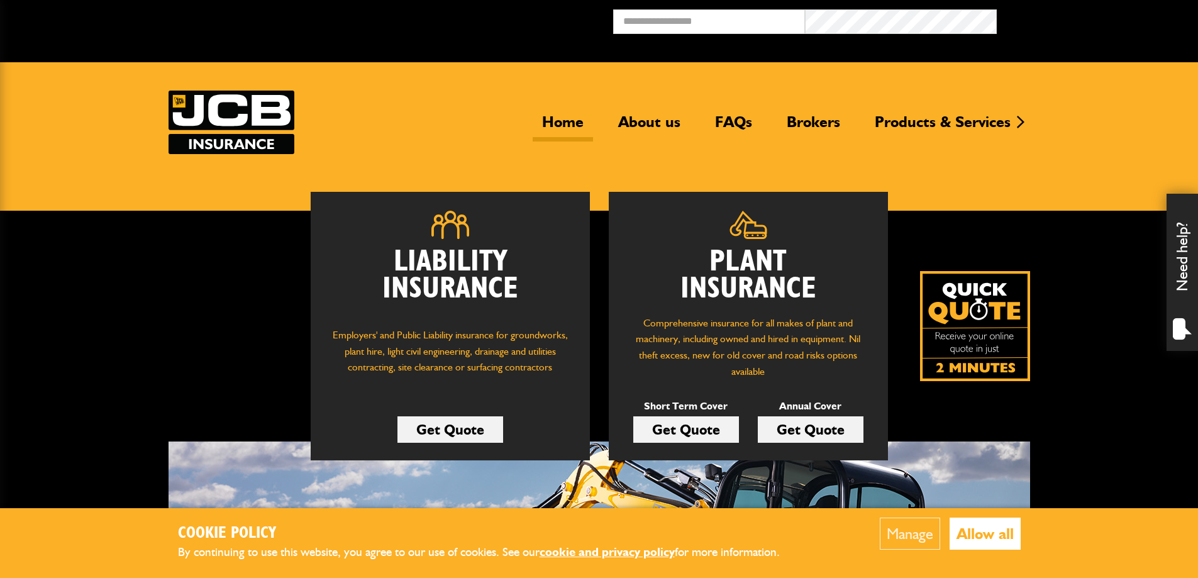 The height and width of the screenshot is (578, 1198). Describe the element at coordinates (985, 534) in the screenshot. I see `button: Allow all` at that location.